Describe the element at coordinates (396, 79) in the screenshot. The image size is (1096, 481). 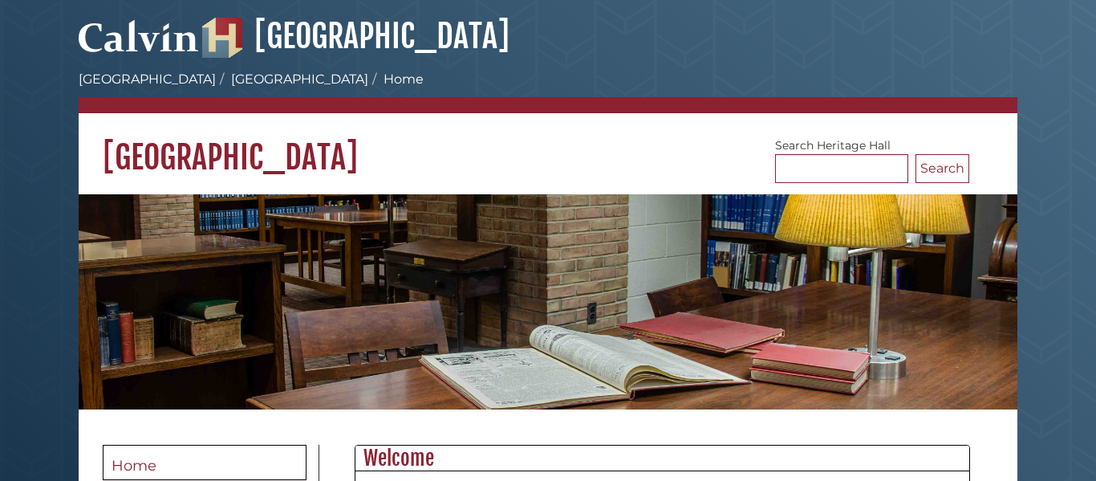
I see `li: Home` at that location.